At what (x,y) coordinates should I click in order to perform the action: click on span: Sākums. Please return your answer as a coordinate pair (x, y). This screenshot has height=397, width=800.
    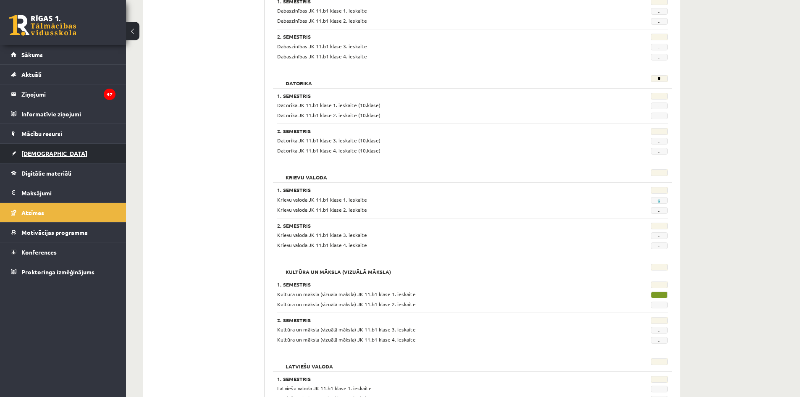
    Looking at the image, I should click on (32, 55).